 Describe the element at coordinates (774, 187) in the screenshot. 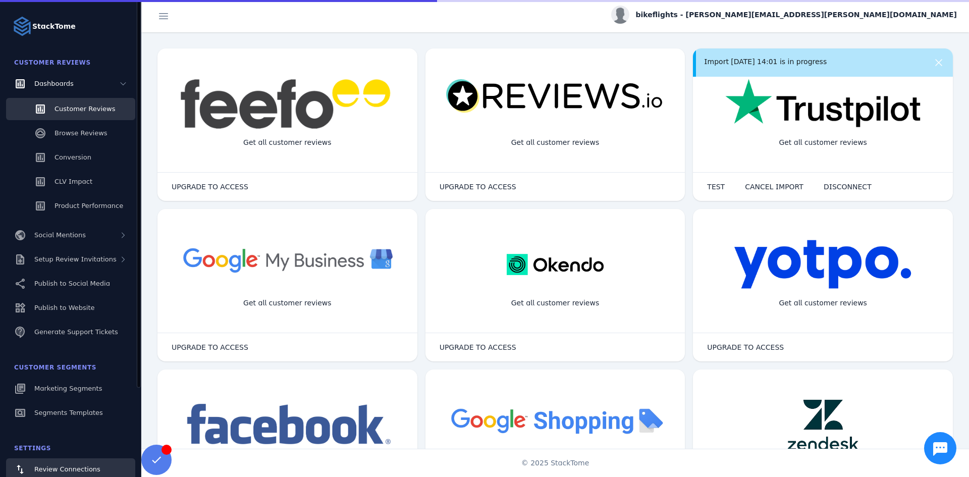

I see `span: CANCEL IMPORT` at that location.